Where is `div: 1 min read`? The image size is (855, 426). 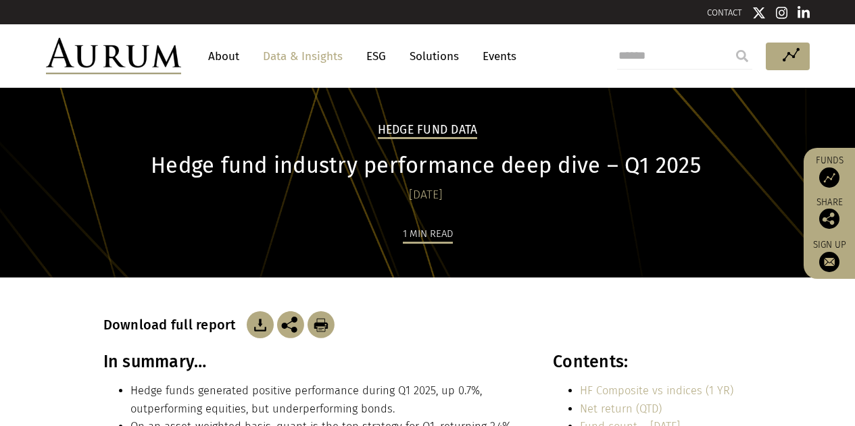 div: 1 min read is located at coordinates (428, 234).